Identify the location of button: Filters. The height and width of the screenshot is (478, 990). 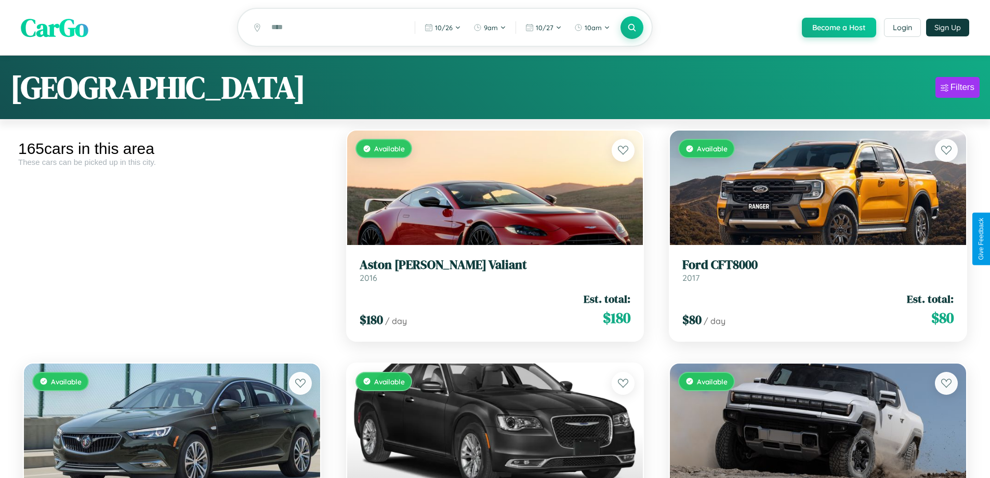
(958, 87).